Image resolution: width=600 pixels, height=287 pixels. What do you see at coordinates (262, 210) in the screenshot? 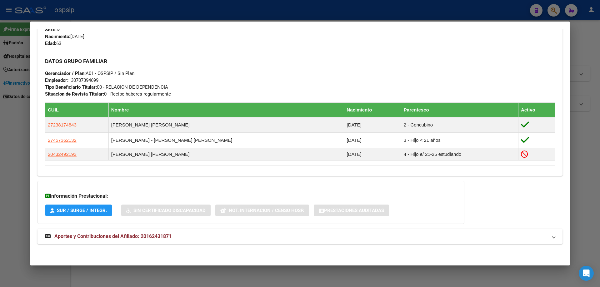
I see `button: Not. Internacion / Censo Hosp.` at bounding box center [262, 210].